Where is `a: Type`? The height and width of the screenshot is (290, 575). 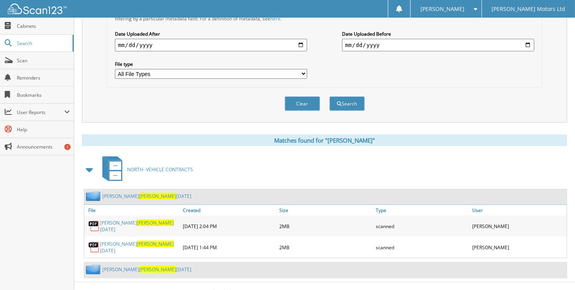 a: Type is located at coordinates (422, 210).